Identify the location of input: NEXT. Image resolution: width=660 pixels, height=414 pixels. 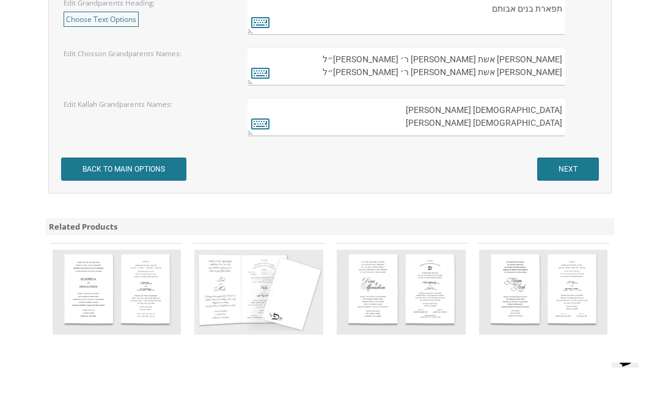
(568, 169).